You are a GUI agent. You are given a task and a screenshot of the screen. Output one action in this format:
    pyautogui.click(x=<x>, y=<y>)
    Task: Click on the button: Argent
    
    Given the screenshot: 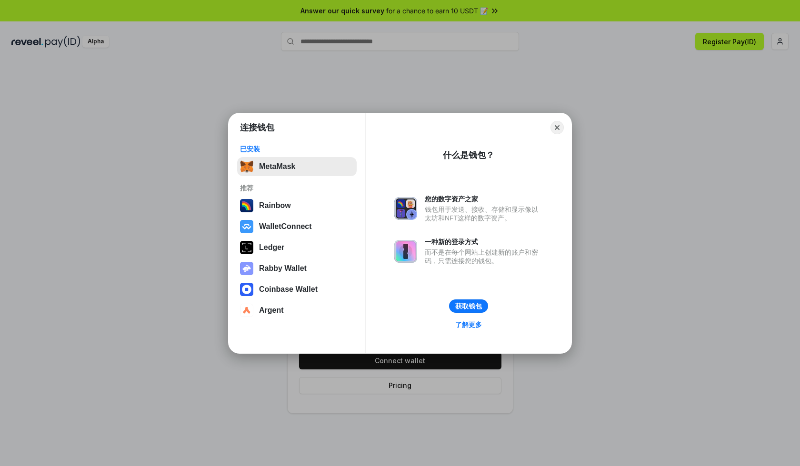 What is the action you would take?
    pyautogui.click(x=297, y=310)
    